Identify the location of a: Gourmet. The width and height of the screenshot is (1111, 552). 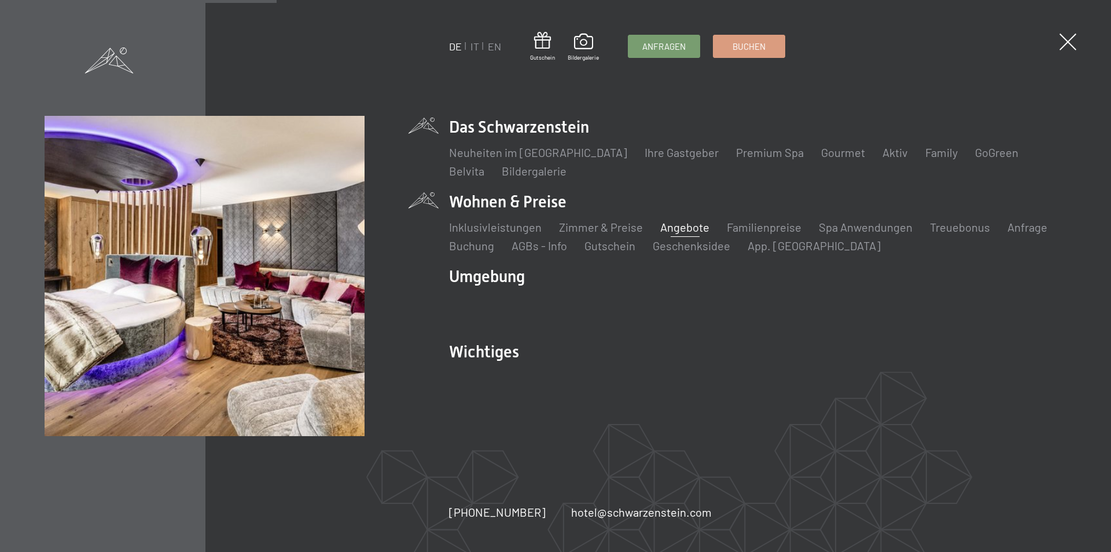
(843, 152).